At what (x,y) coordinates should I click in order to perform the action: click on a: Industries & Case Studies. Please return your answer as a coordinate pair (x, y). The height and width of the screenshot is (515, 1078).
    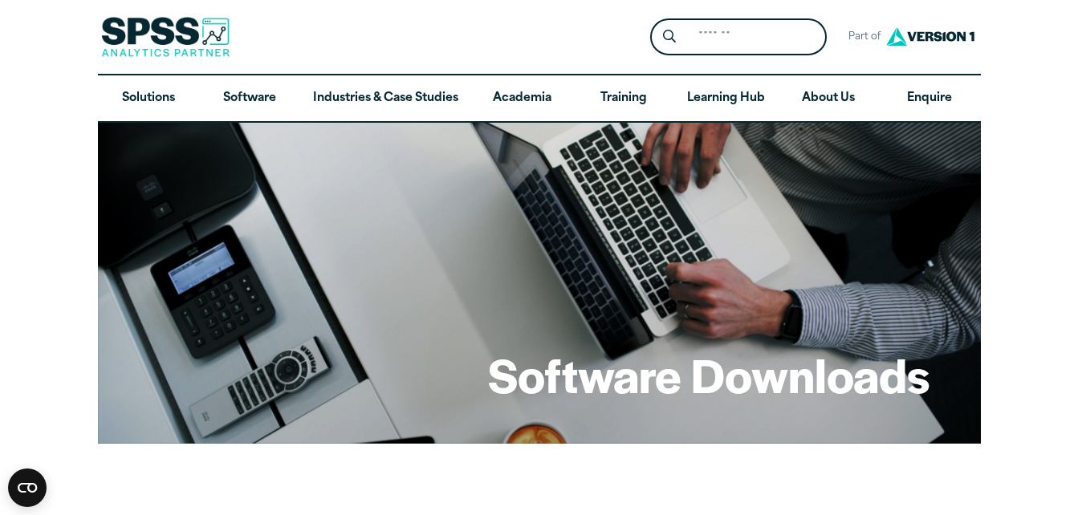
    Looking at the image, I should click on (385, 99).